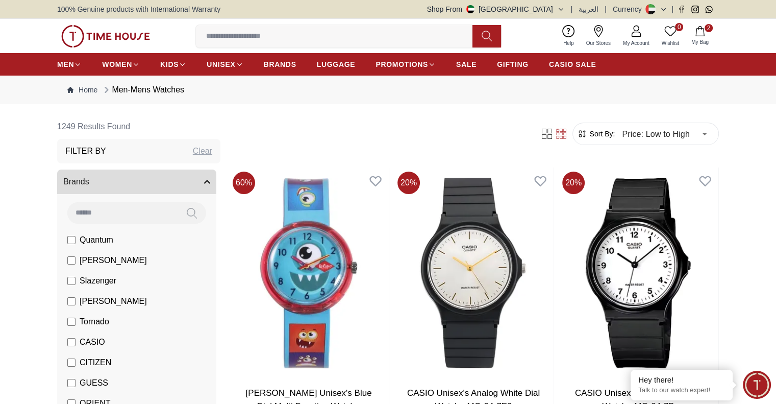  What do you see at coordinates (513, 64) in the screenshot?
I see `a: GIFTING` at bounding box center [513, 64].